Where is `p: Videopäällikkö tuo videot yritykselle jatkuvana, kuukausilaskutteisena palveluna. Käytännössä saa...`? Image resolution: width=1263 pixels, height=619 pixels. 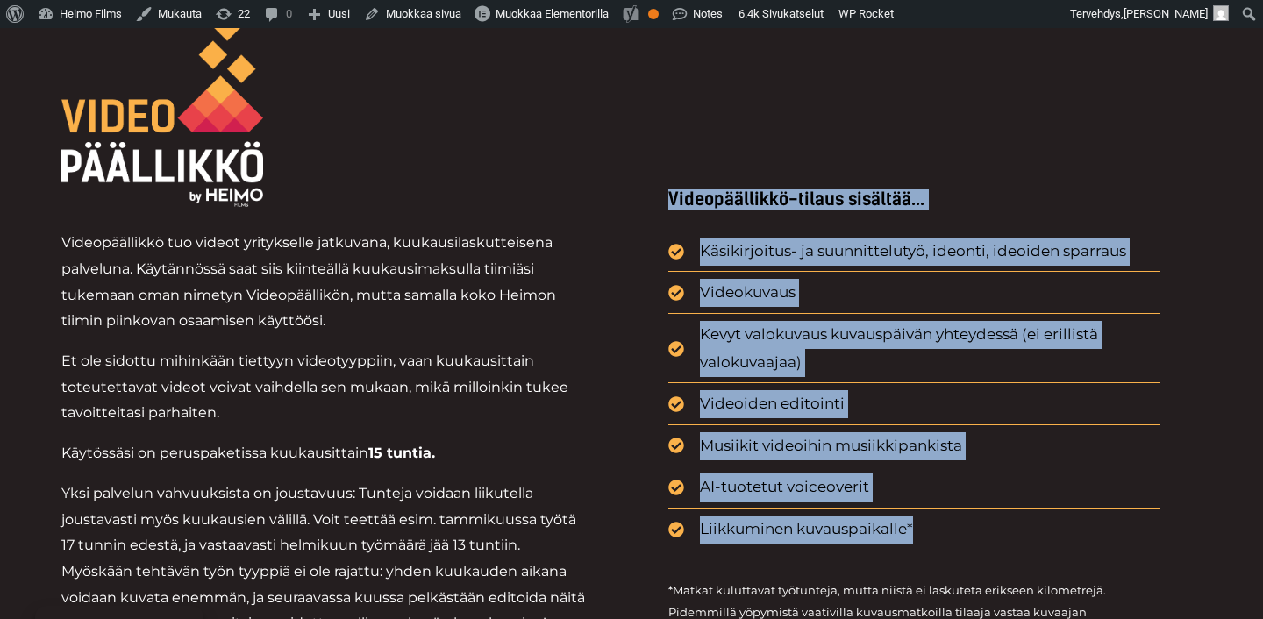 p: Videopäällikkö tuo videot yritykselle jatkuvana, kuukausilaskutteisena palveluna. Käytännössä saa... is located at coordinates (326, 282).